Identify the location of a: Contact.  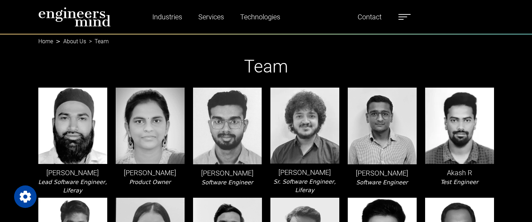
(369, 17).